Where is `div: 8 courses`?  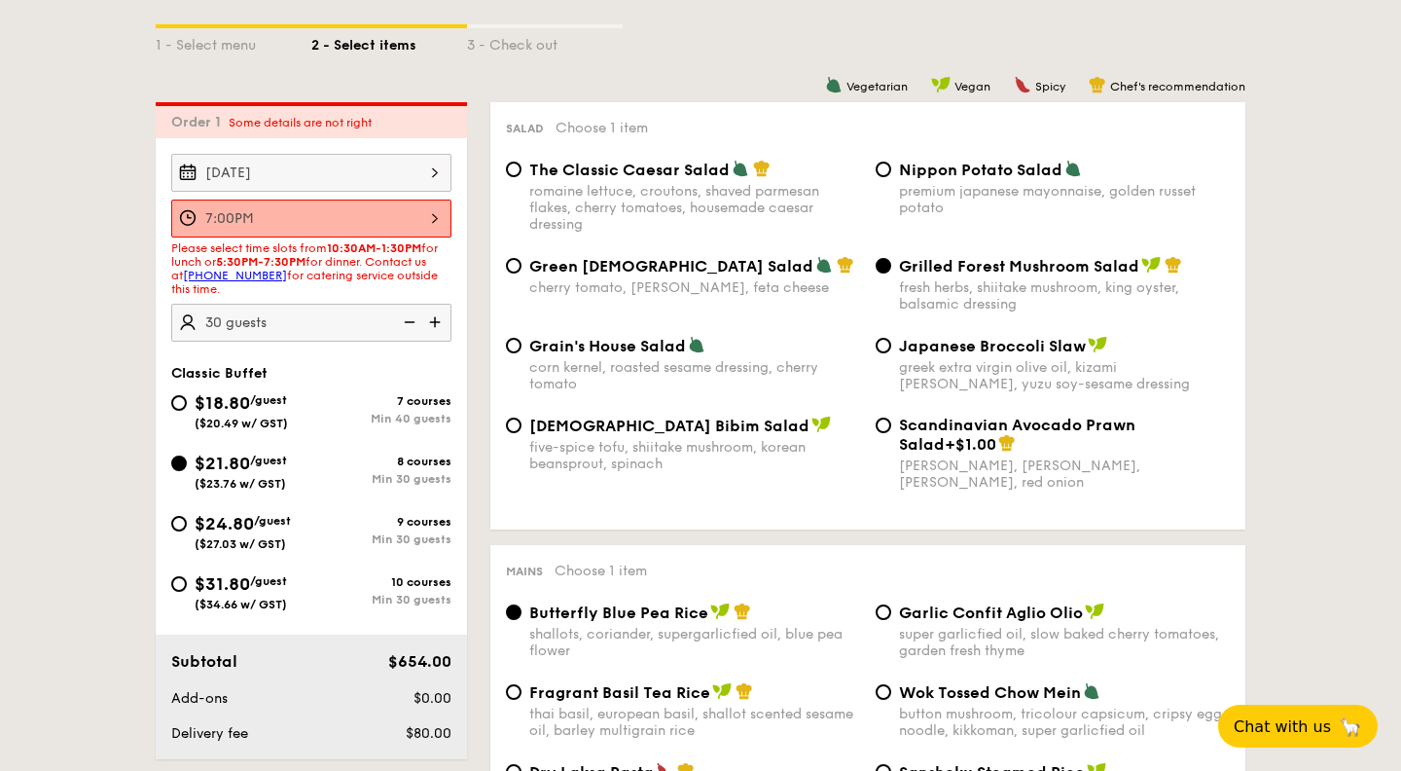
div: 8 courses is located at coordinates (381, 461).